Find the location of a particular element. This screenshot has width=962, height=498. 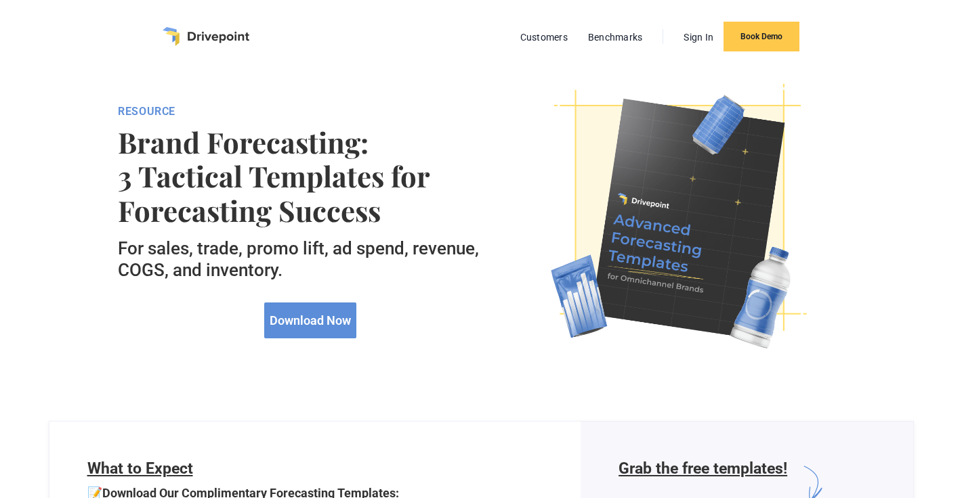

a: Book Demo is located at coordinates (761, 37).